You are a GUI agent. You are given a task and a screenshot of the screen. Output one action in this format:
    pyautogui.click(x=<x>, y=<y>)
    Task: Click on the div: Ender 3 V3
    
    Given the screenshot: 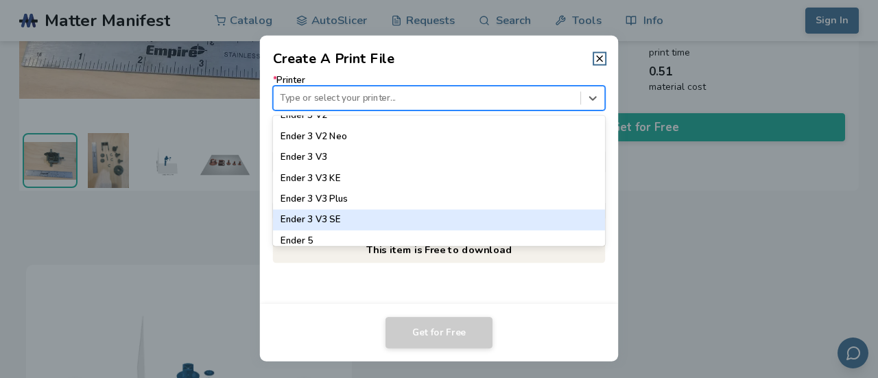 What is the action you would take?
    pyautogui.click(x=439, y=157)
    